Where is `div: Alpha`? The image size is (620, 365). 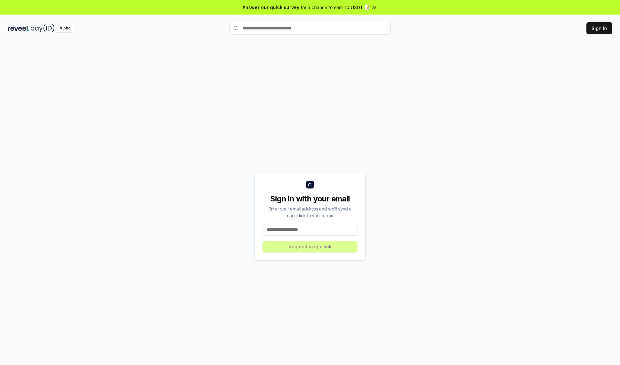 div: Alpha is located at coordinates (65, 28).